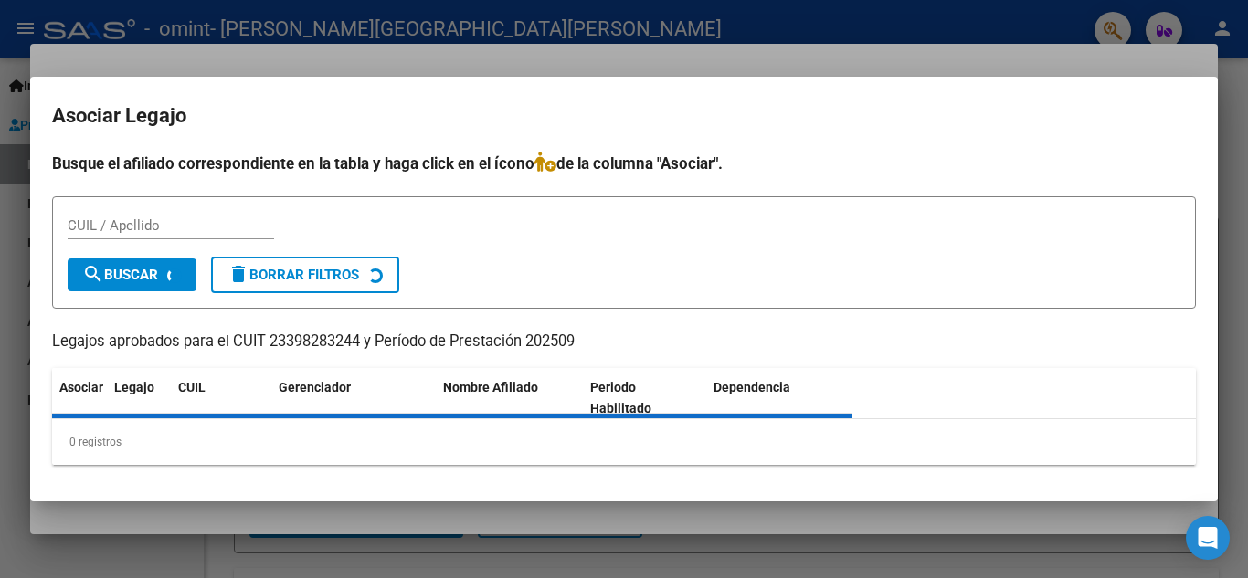 The height and width of the screenshot is (578, 1248). I want to click on datatable-header-cell: Dependencia, so click(779, 398).